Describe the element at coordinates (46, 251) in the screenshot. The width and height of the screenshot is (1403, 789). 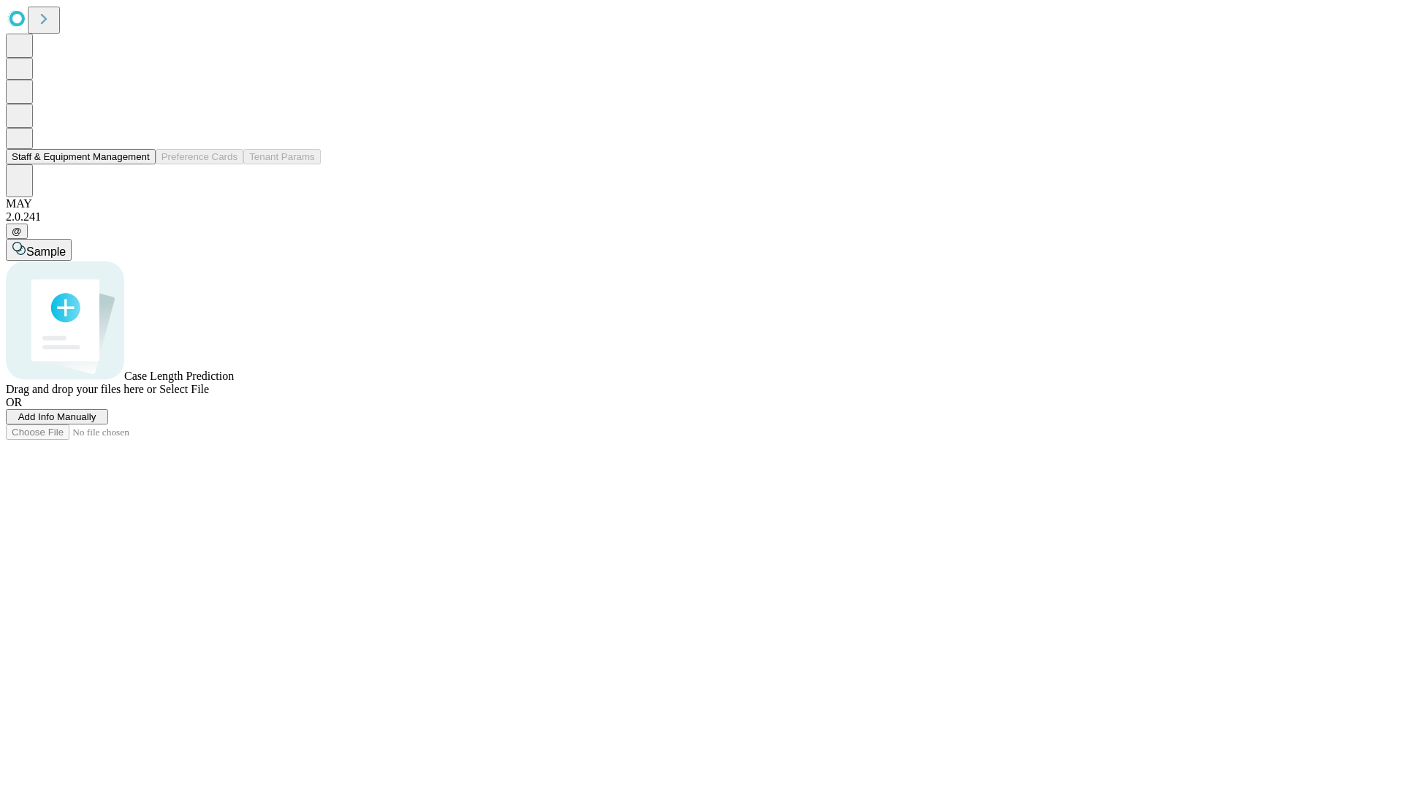
I see `span: Sample` at that location.